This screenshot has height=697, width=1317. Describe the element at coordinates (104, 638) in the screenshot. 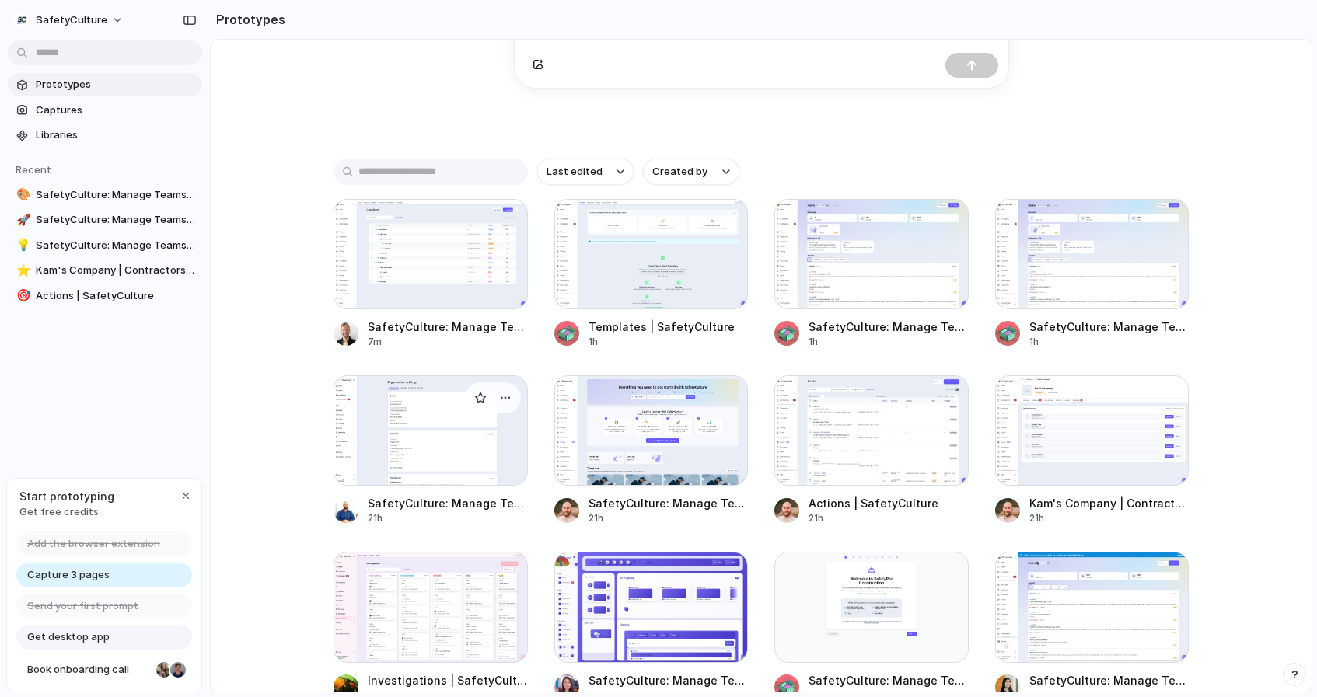

I see `a: Get desktop app` at that location.